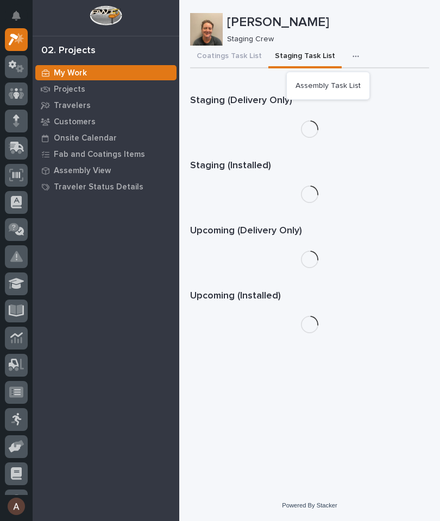 The width and height of the screenshot is (440, 521). What do you see at coordinates (106, 73) in the screenshot?
I see `a: My Work` at bounding box center [106, 73].